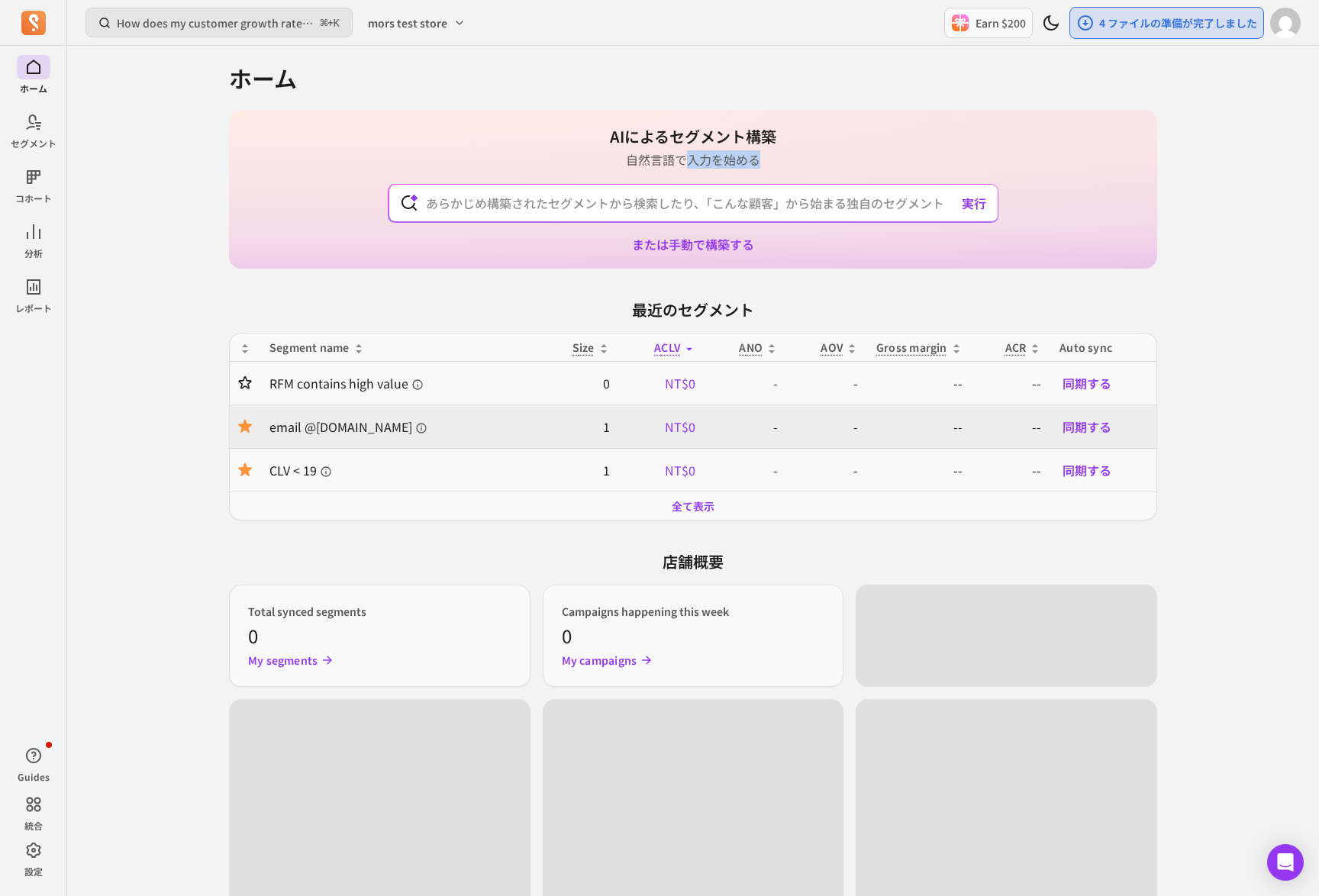  I want to click on p: レポート, so click(34, 309).